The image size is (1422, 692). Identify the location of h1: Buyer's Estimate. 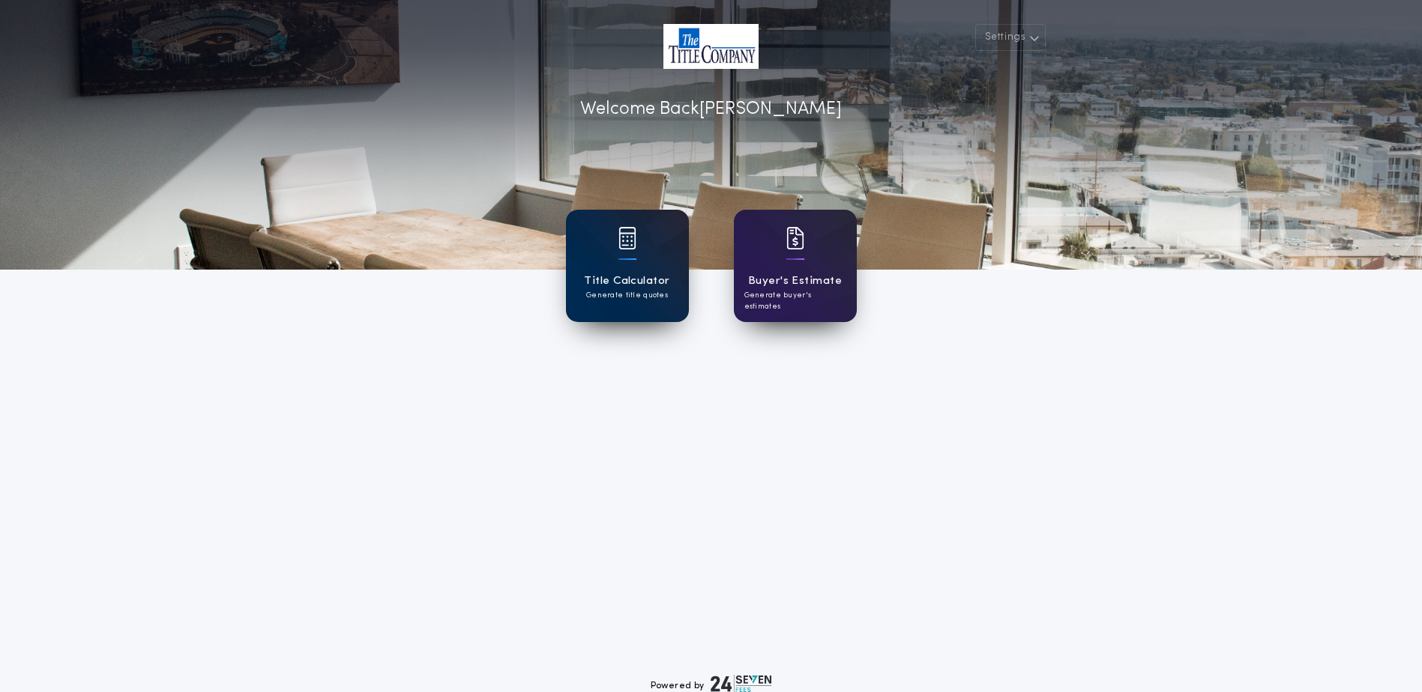
(794, 281).